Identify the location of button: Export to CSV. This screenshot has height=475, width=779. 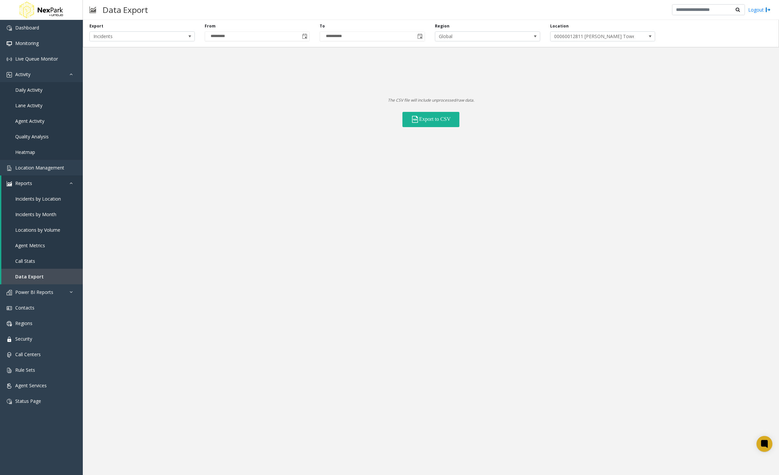
(431, 120).